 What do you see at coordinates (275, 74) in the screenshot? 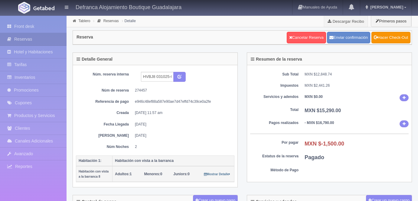
I see `dt: Sub Total` at bounding box center [275, 74].